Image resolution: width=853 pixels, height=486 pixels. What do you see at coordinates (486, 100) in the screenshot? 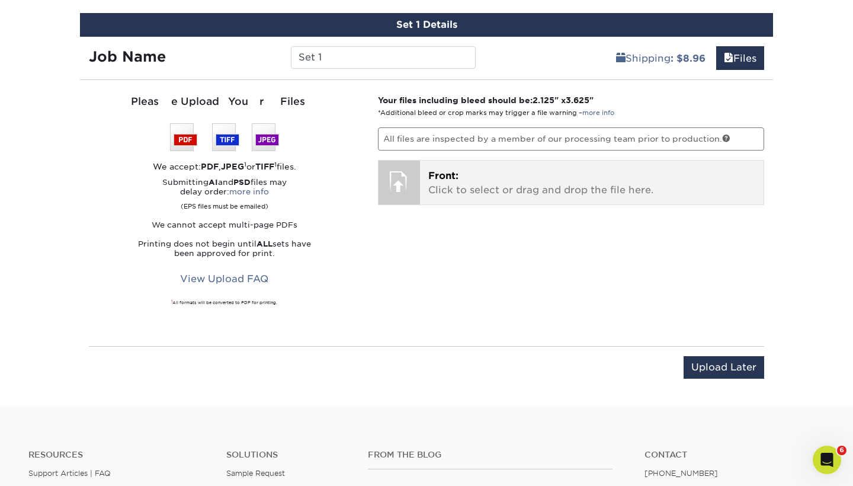
I see `strong: Your files including bleed should be: " x "` at bounding box center [486, 100].